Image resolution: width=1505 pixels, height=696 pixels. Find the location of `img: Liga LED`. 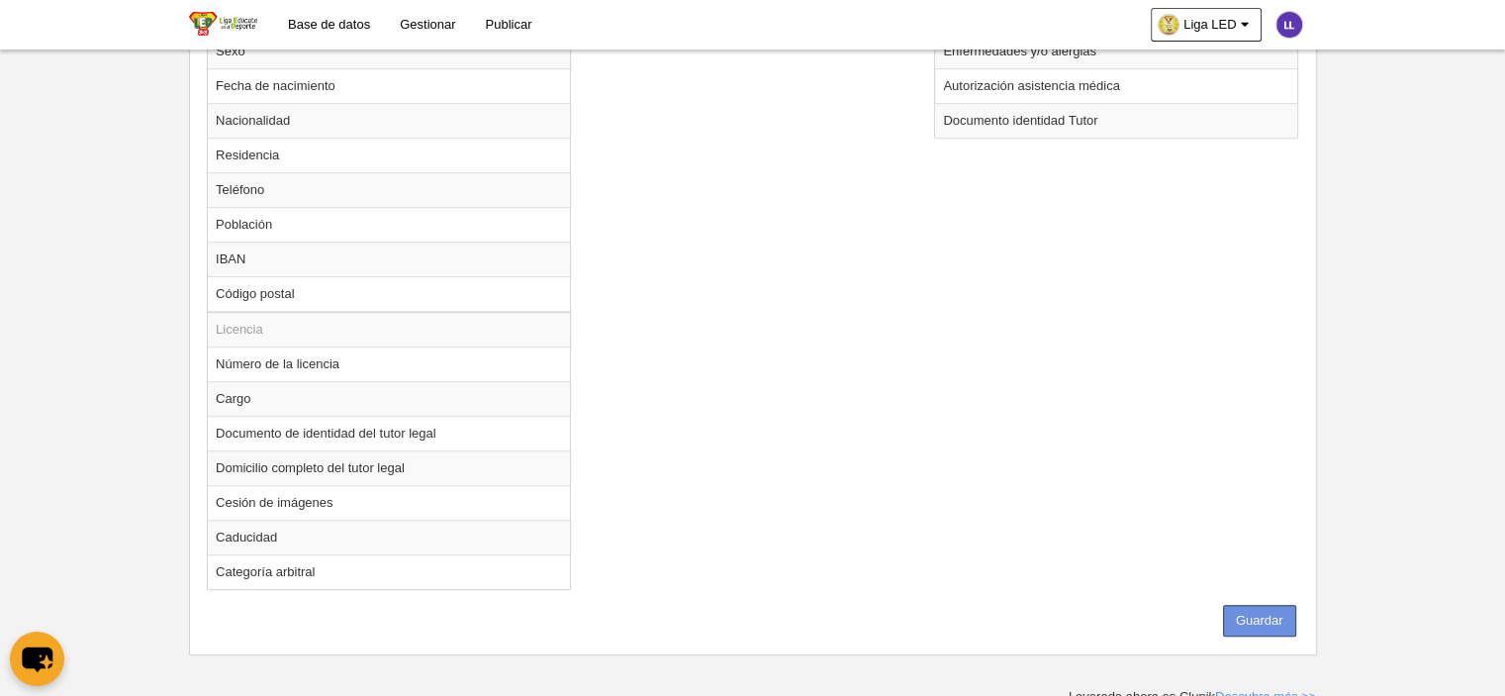

img: Liga LED is located at coordinates (223, 24).